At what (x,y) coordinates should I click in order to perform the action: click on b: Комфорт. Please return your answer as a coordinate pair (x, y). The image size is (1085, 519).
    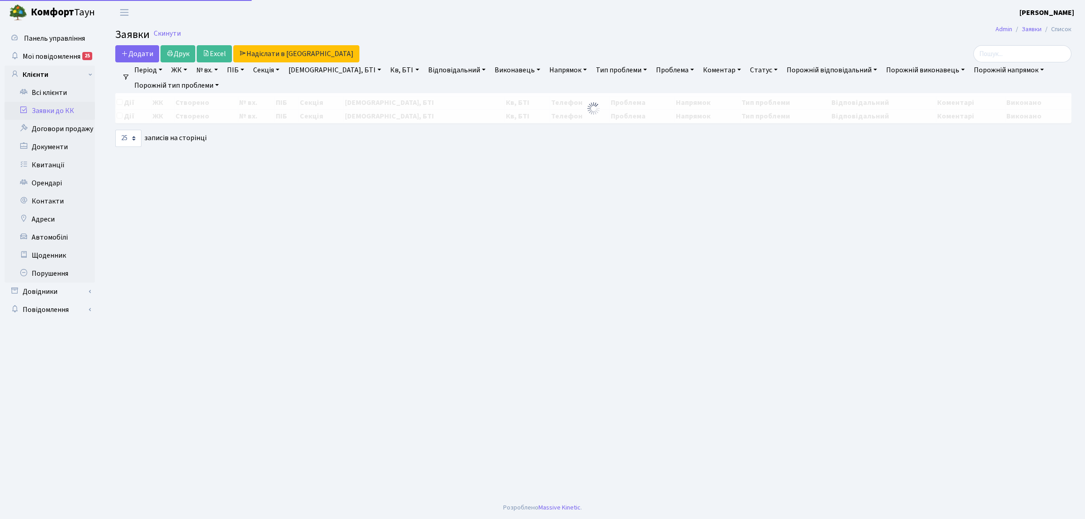
    Looking at the image, I should click on (52, 12).